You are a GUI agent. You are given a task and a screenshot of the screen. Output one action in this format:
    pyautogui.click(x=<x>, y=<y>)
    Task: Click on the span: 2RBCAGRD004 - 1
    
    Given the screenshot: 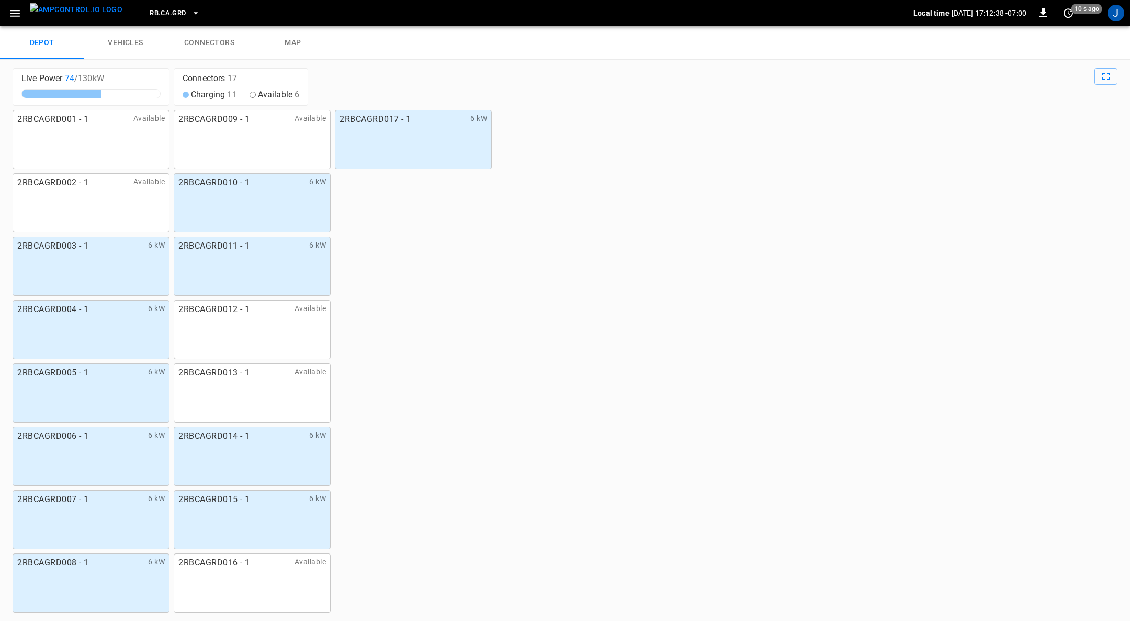 What is the action you would take?
    pyautogui.click(x=53, y=309)
    